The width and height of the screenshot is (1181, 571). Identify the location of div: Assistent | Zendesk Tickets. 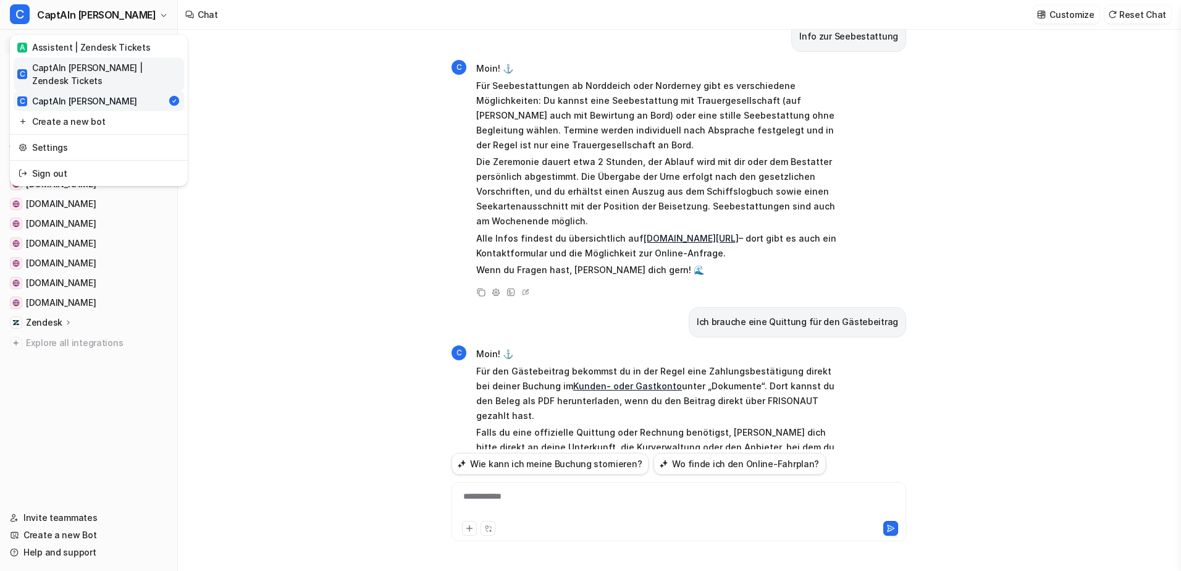
(83, 47).